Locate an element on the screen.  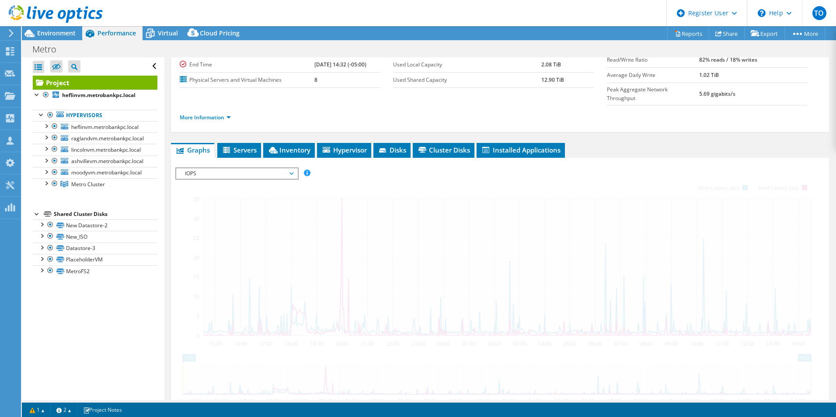
h1: Metro is located at coordinates (49, 49).